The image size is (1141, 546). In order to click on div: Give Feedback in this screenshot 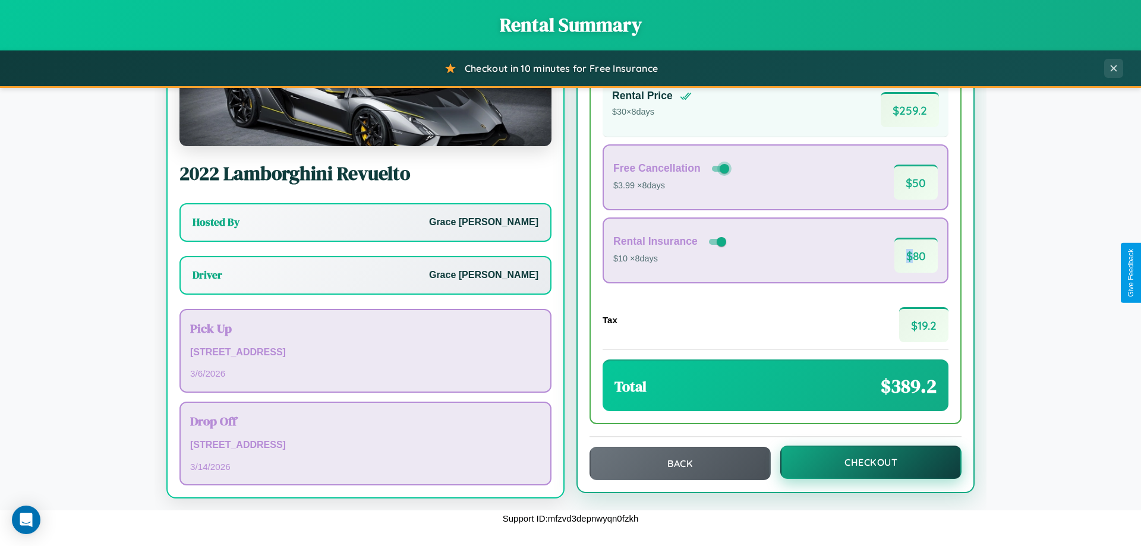, I will do `click(1130, 273)`.